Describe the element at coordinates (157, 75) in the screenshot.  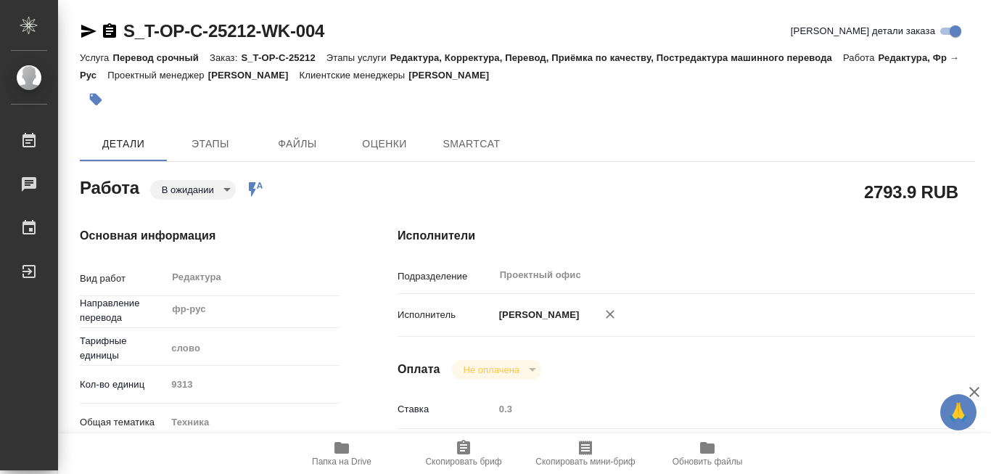
I see `p: Проектный менеджер` at that location.